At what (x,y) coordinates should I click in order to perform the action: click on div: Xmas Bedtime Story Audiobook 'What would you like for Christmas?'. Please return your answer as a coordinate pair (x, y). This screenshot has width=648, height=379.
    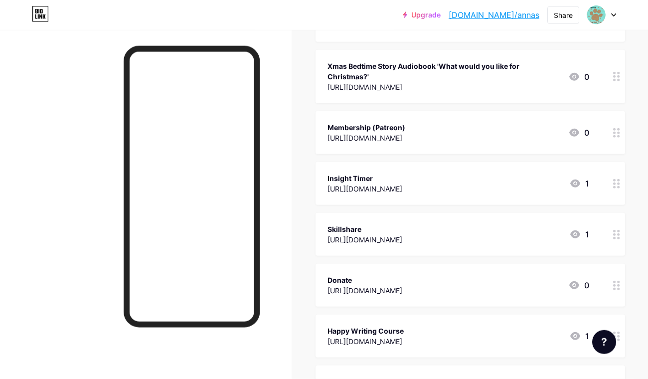
    Looking at the image, I should click on (444, 71).